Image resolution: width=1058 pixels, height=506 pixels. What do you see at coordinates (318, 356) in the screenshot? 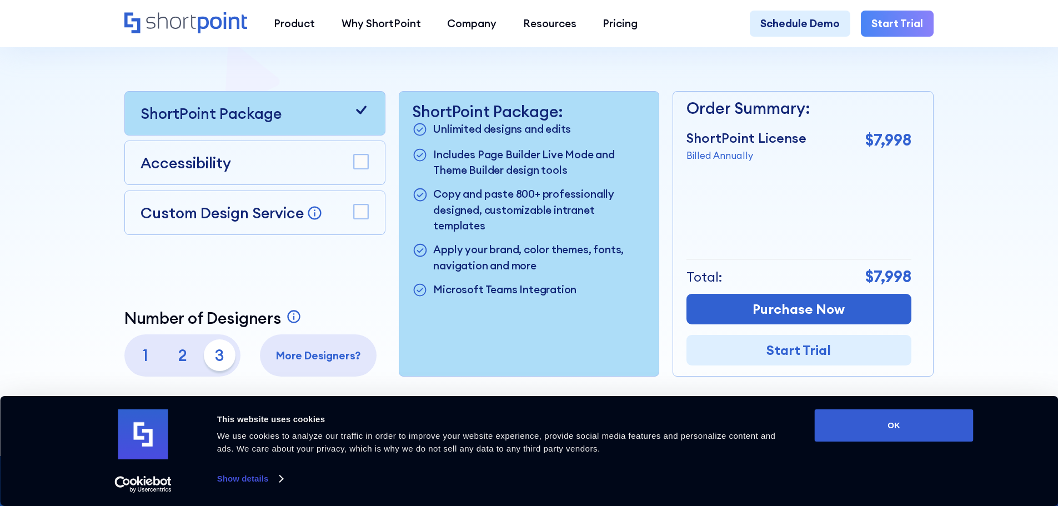
I see `p: More Designers?` at bounding box center [318, 356].